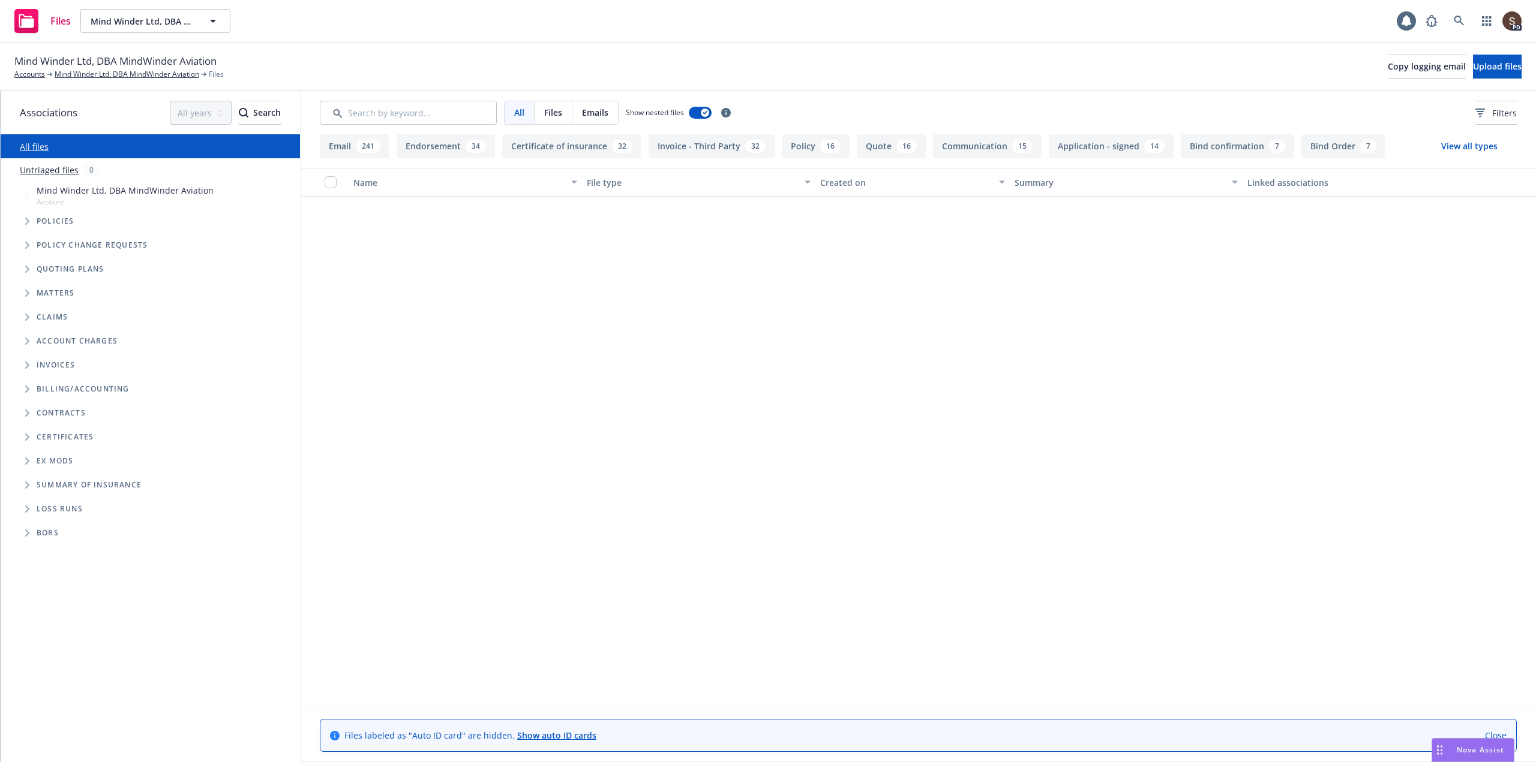  I want to click on span: Account charges, so click(77, 341).